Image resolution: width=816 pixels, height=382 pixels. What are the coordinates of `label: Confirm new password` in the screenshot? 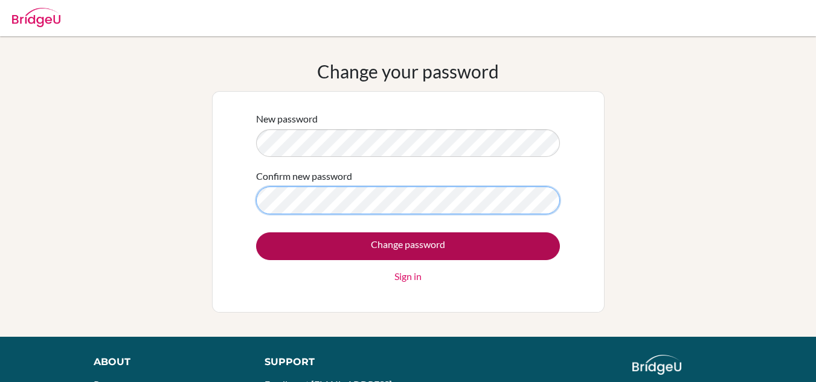 It's located at (304, 176).